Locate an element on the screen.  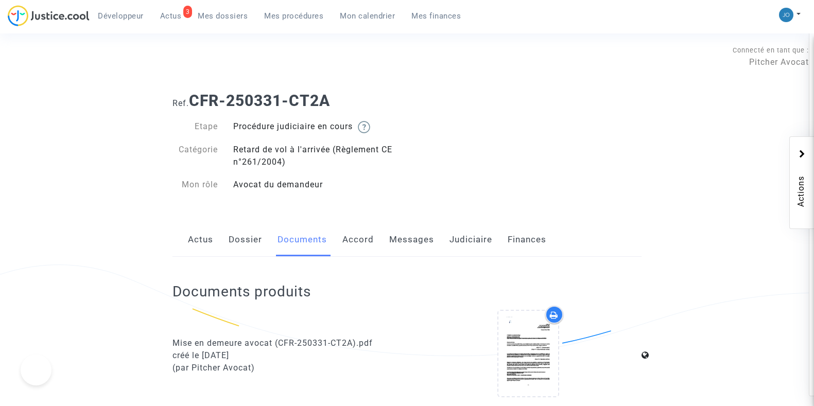
div: Catégorie is located at coordinates (195, 156).